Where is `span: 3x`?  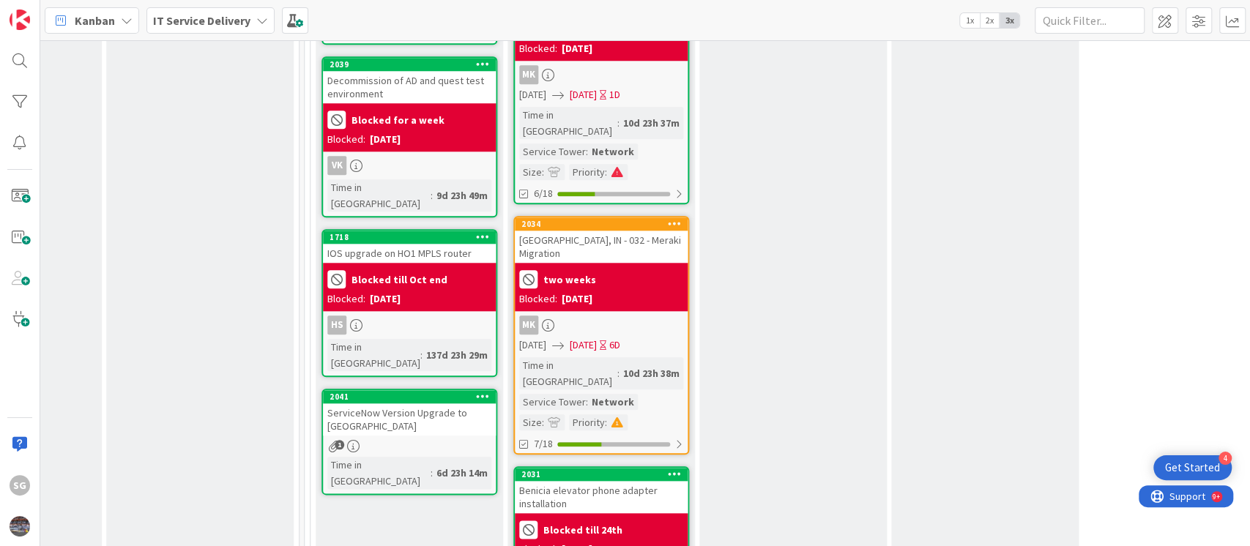
span: 3x is located at coordinates (1009, 21).